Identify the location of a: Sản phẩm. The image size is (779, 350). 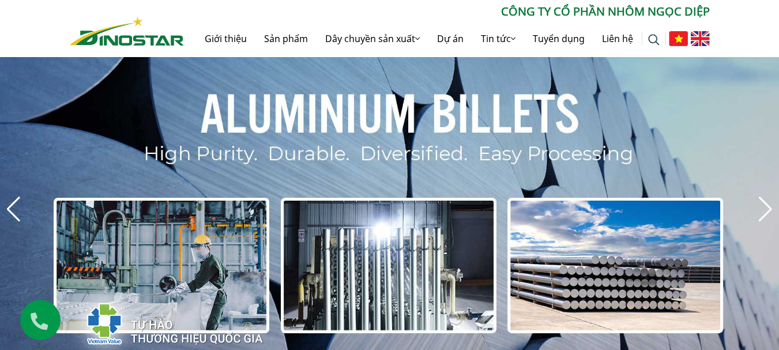
(286, 39).